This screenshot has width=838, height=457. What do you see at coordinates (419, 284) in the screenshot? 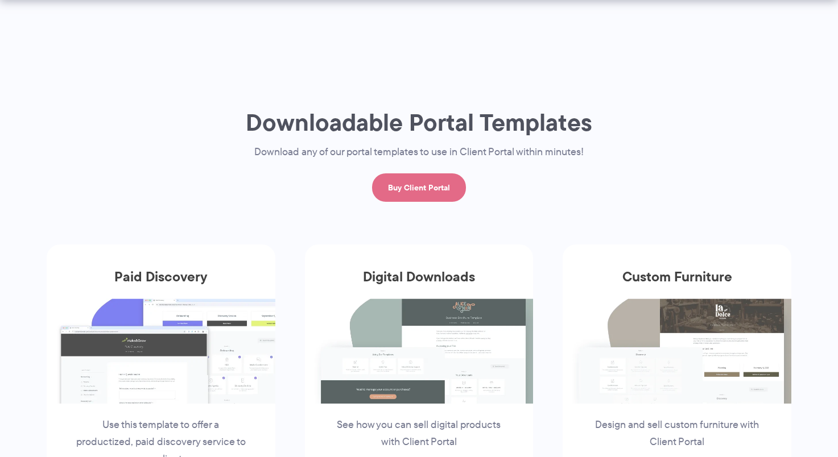
I see `h3: Digital Downloads` at bounding box center [419, 284].